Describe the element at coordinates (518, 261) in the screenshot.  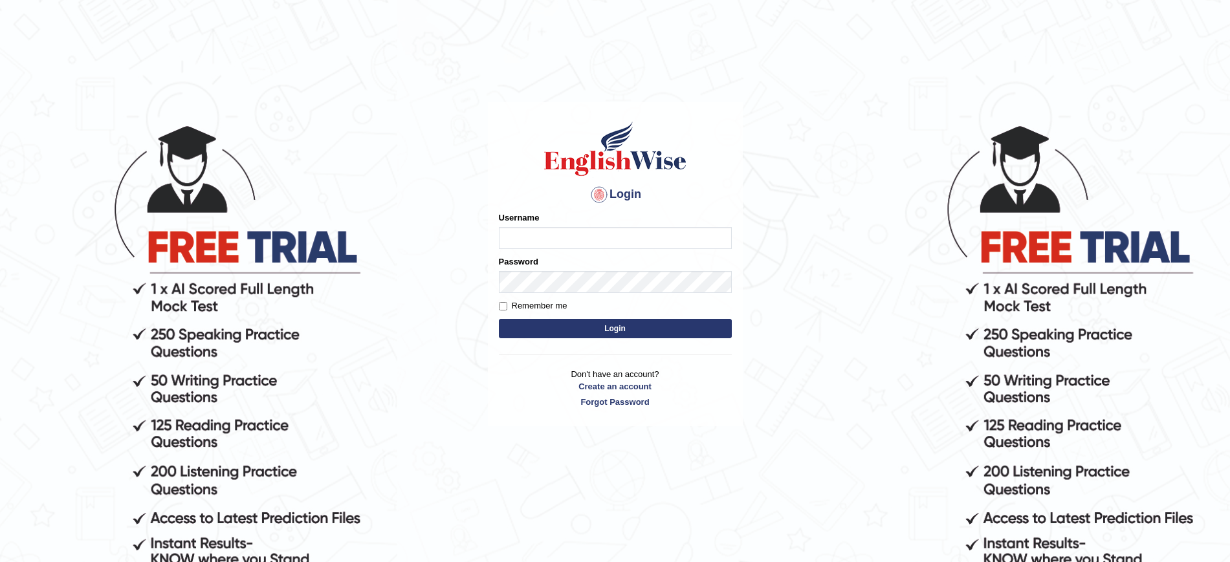
I see `label: Password` at that location.